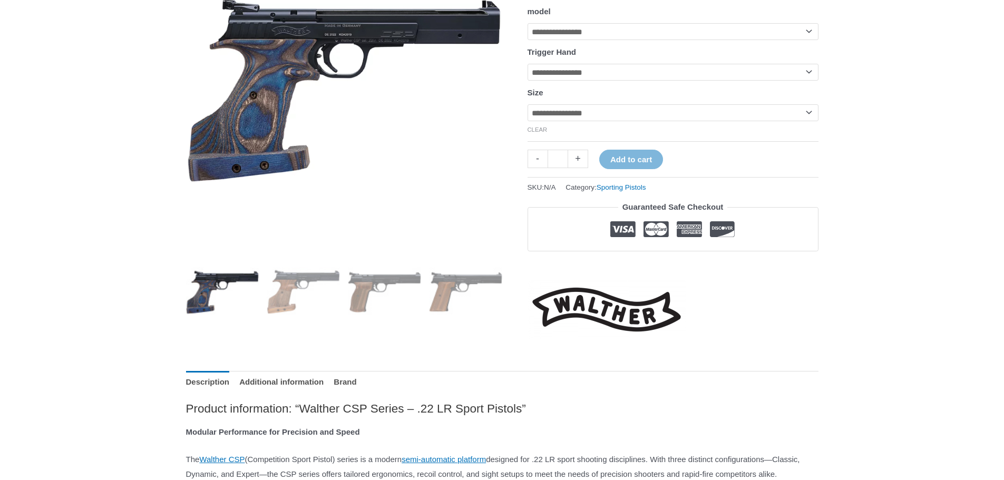 Image resolution: width=1004 pixels, height=480 pixels. I want to click on a: Walther, so click(607, 309).